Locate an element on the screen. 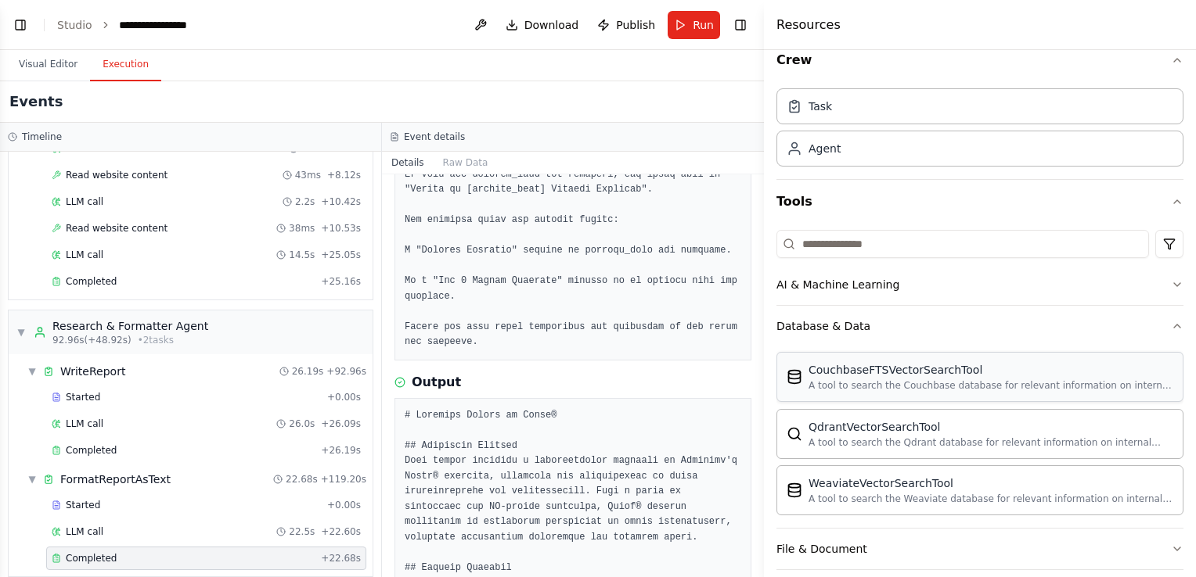 The width and height of the screenshot is (1196, 577). button: Publish is located at coordinates (626, 25).